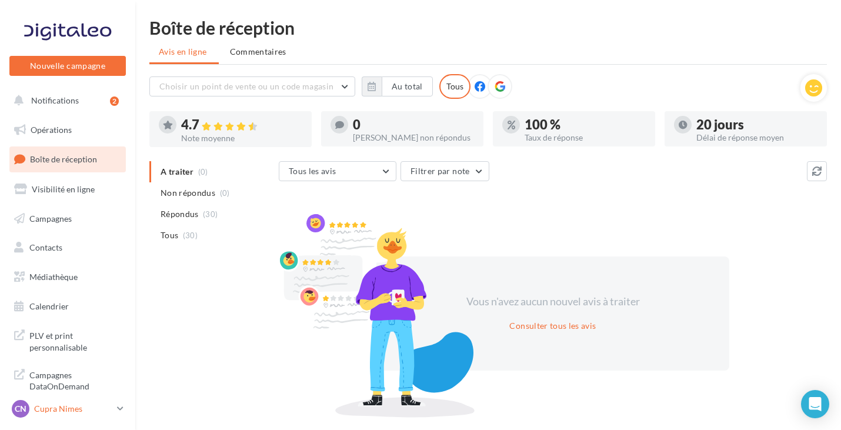 Image resolution: width=841 pixels, height=430 pixels. What do you see at coordinates (75, 379) in the screenshot?
I see `span: Campagnes DataOnDemand` at bounding box center [75, 379].